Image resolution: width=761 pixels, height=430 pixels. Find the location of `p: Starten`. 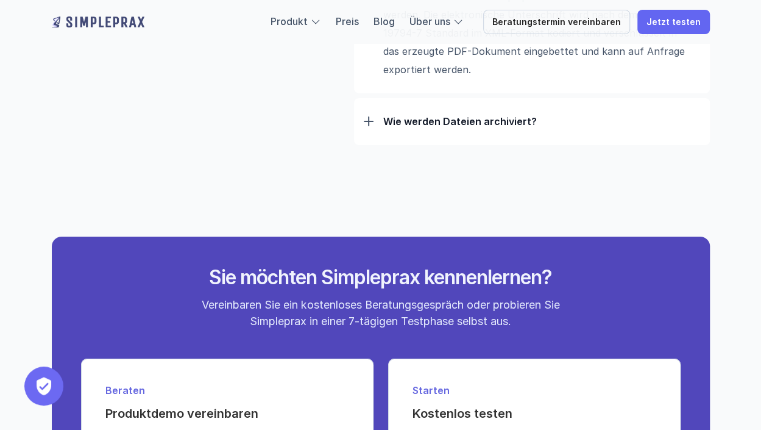

p: Starten is located at coordinates (535, 390).